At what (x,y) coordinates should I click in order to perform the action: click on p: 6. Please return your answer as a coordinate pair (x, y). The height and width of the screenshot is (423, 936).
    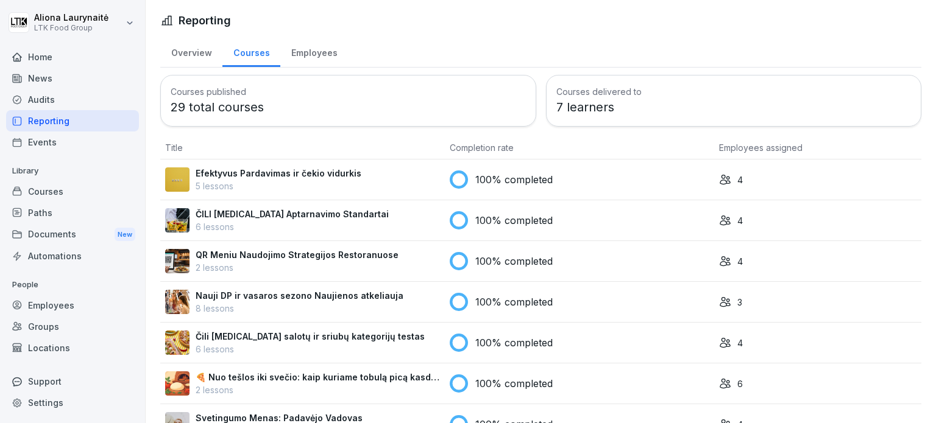
    Looking at the image, I should click on (740, 384).